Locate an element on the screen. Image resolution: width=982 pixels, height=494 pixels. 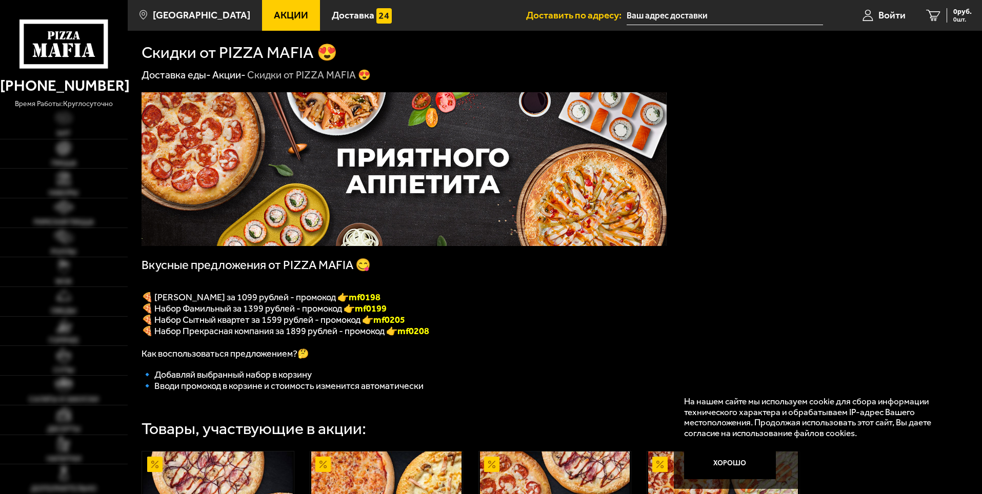
span: Горячее is located at coordinates (64, 340).